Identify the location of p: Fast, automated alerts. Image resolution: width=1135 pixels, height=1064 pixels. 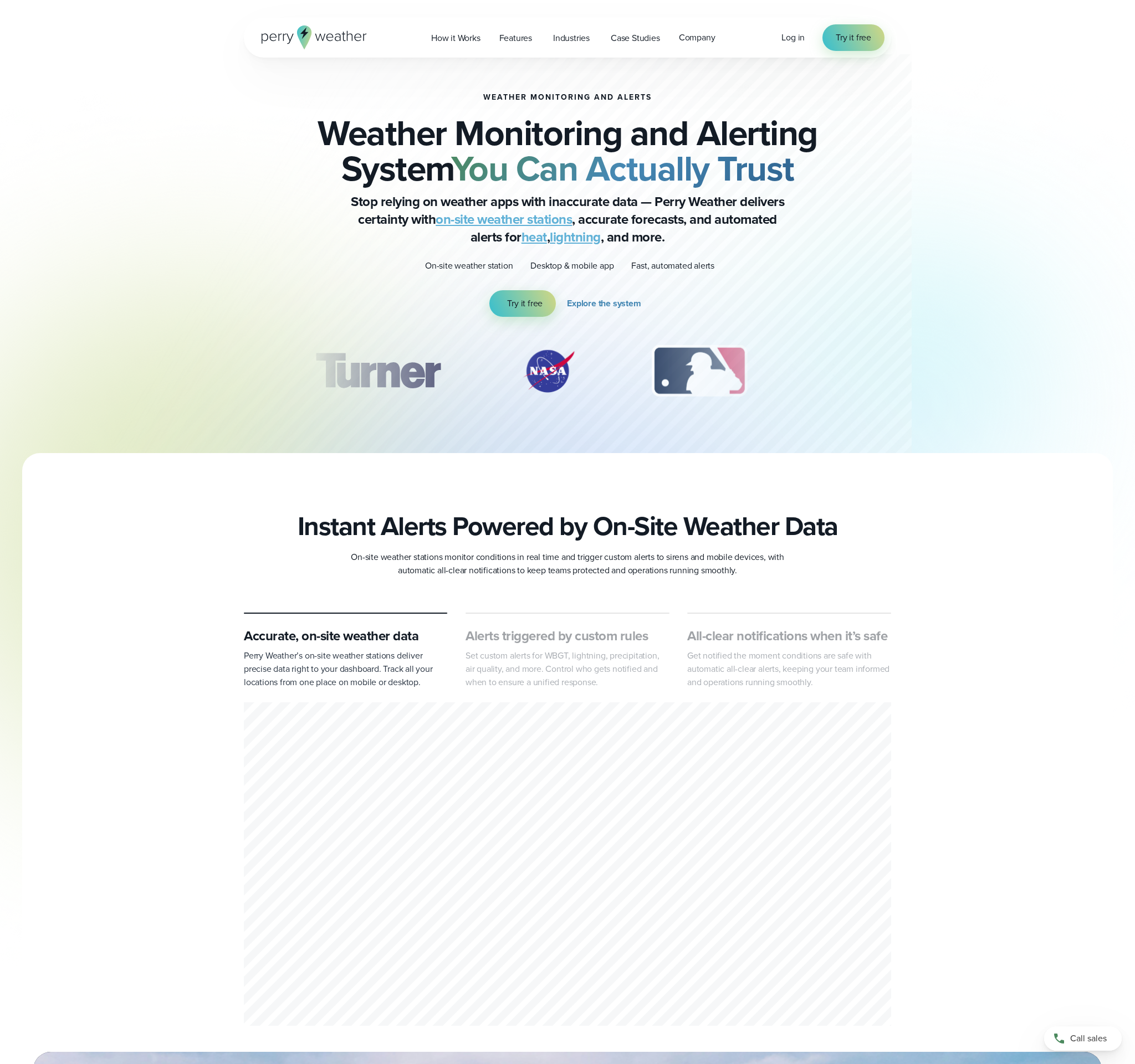
(673, 266).